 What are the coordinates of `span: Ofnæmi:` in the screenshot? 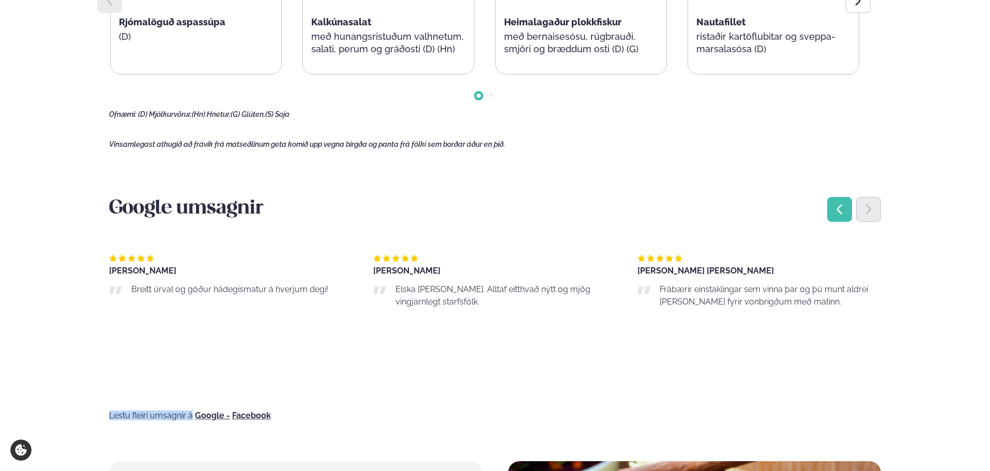 It's located at (123, 114).